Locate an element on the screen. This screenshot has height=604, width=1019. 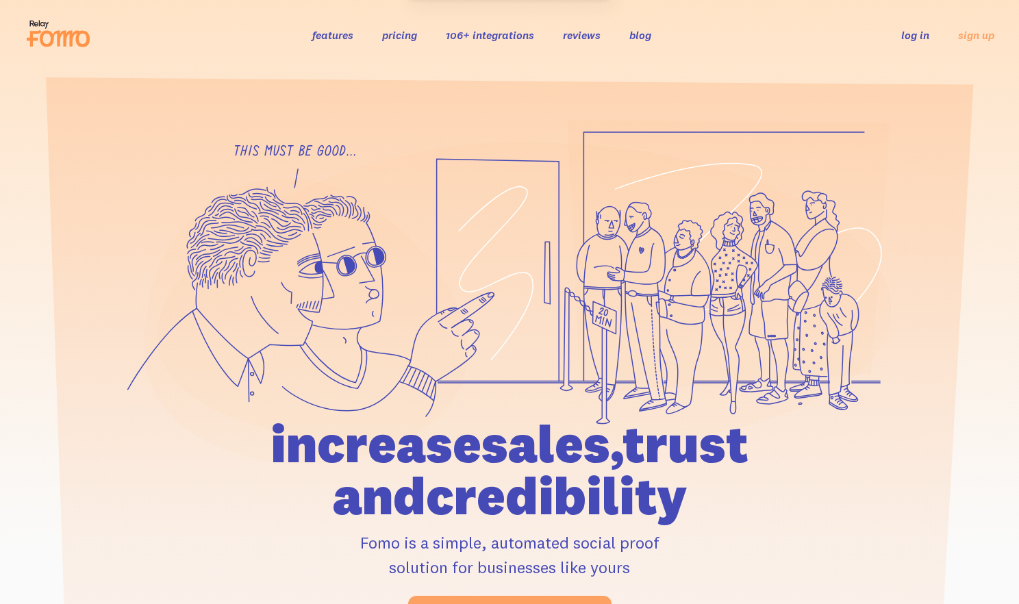
a: sign up is located at coordinates (976, 35).